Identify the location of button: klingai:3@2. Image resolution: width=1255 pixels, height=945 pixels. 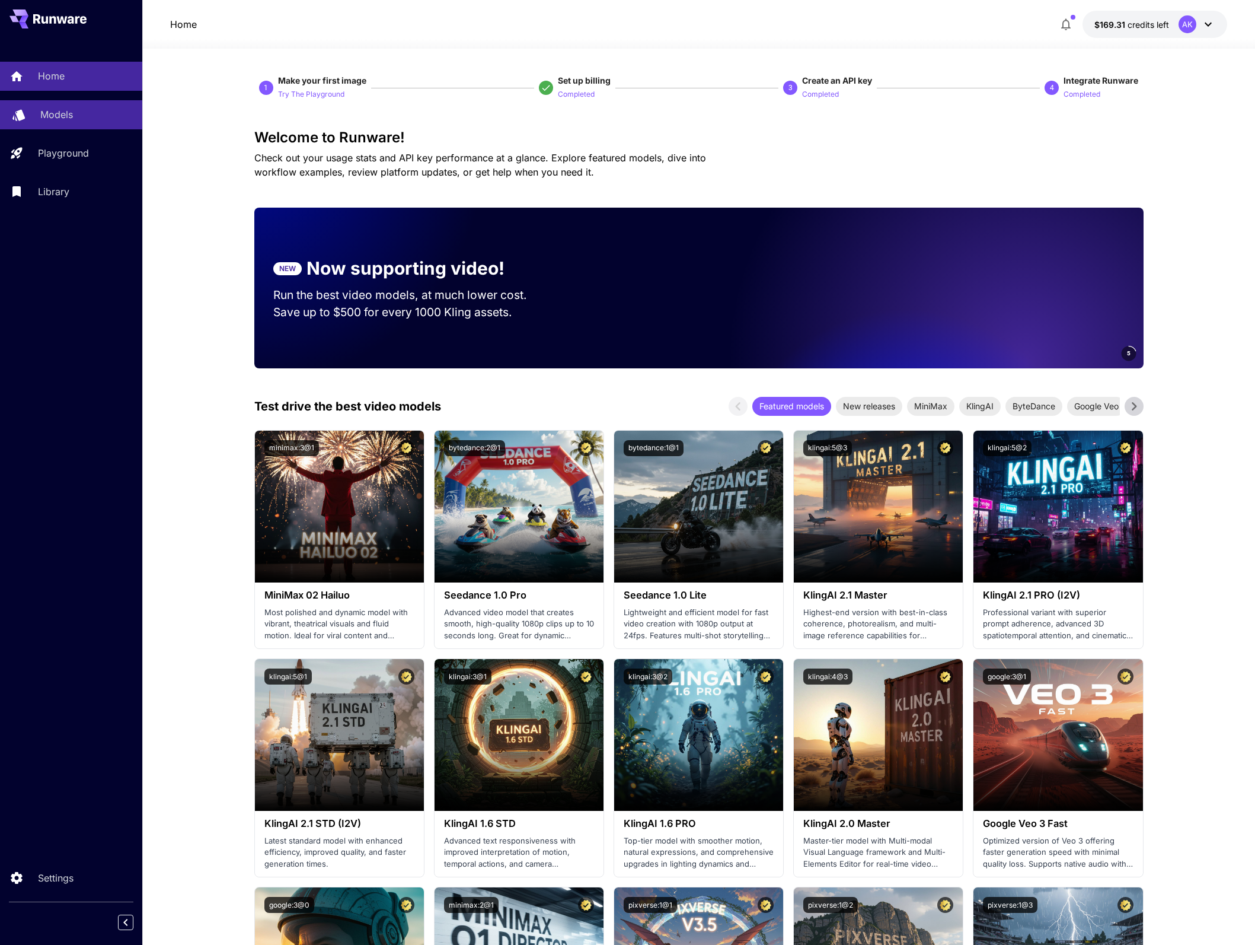
(648, 676).